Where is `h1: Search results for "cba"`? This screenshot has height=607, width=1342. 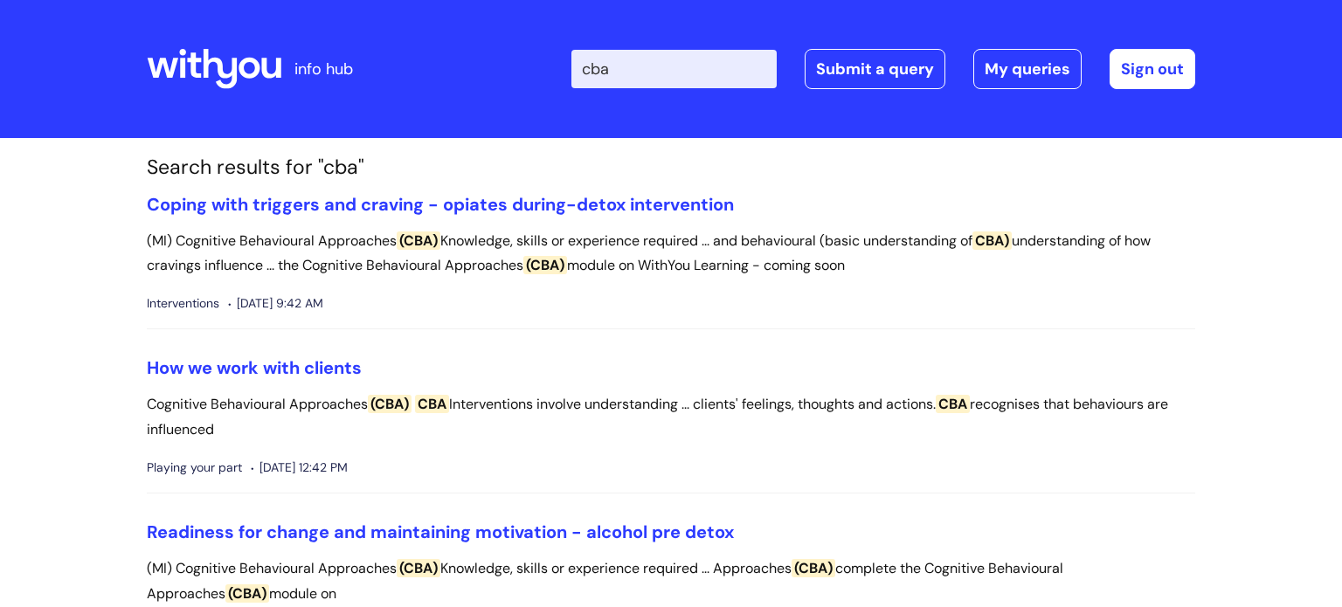
h1: Search results for "cba" is located at coordinates (671, 168).